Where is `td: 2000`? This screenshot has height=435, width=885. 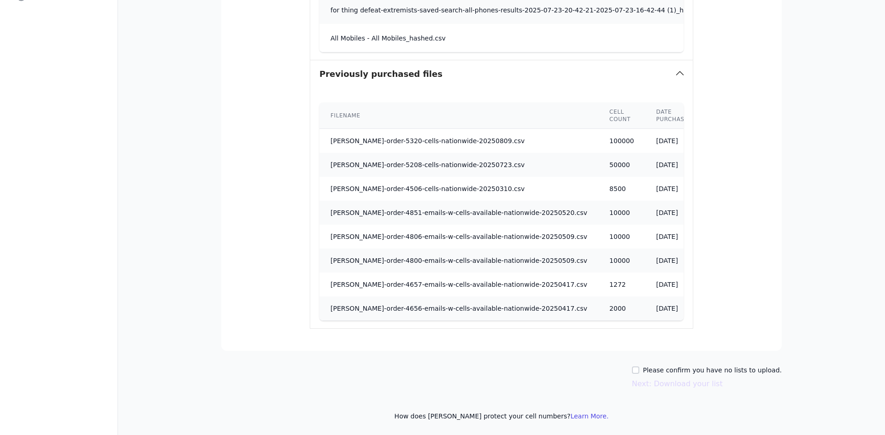 td: 2000 is located at coordinates (621, 309).